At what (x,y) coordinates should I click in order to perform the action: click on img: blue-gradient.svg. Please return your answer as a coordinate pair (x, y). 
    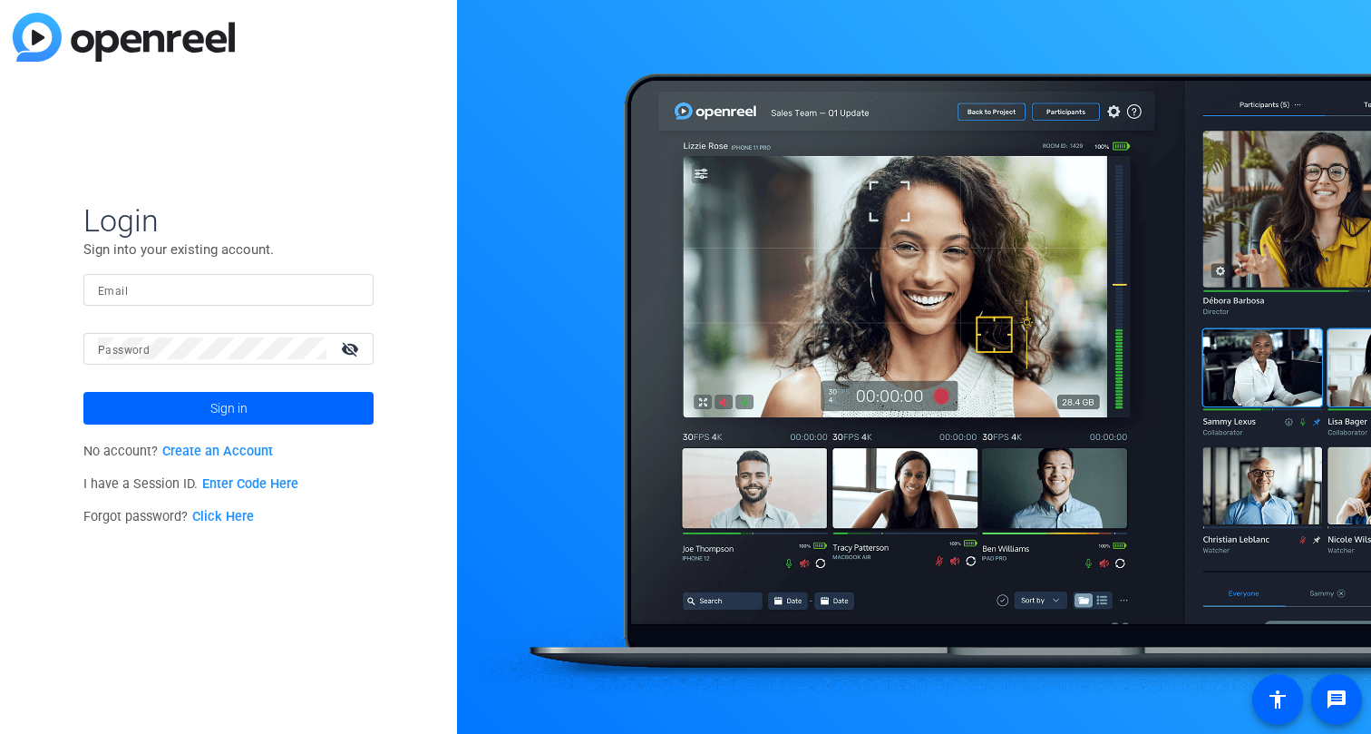
    Looking at the image, I should click on (123, 37).